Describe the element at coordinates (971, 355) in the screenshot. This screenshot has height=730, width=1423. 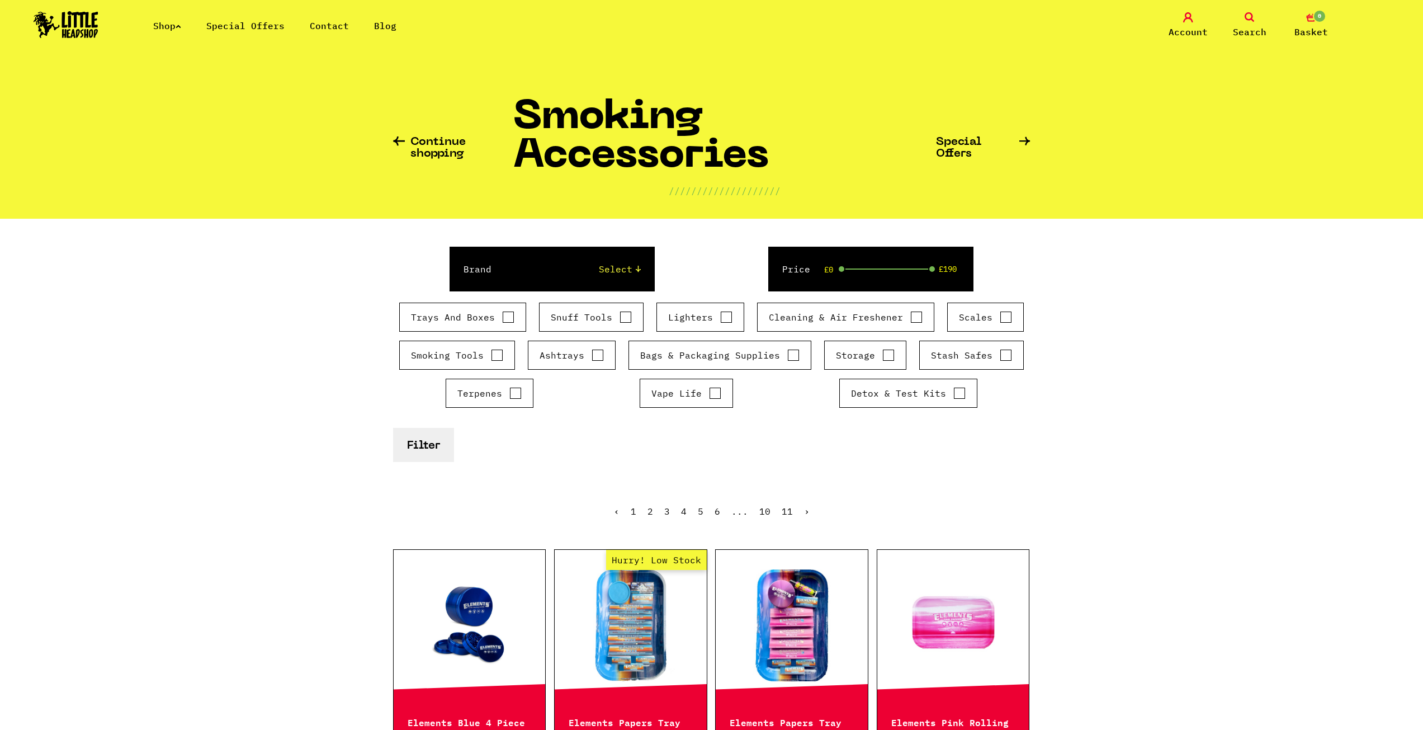
I see `label: Stash Safes` at that location.